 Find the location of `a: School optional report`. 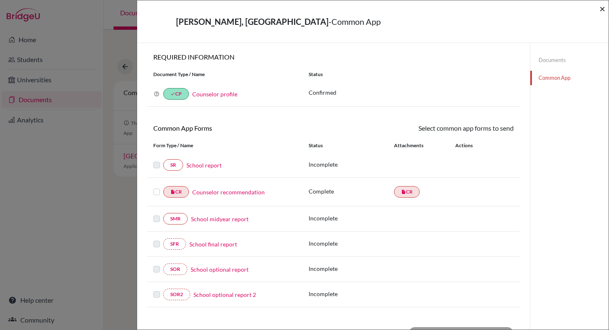

a: School optional report is located at coordinates (219, 270).